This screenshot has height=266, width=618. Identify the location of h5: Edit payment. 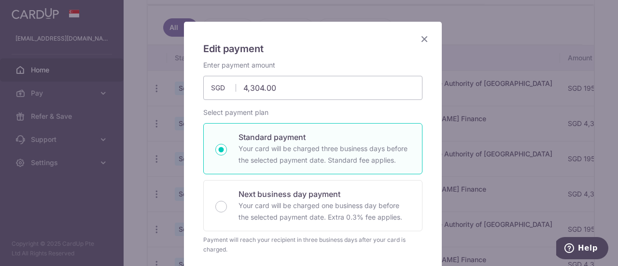
(313, 49).